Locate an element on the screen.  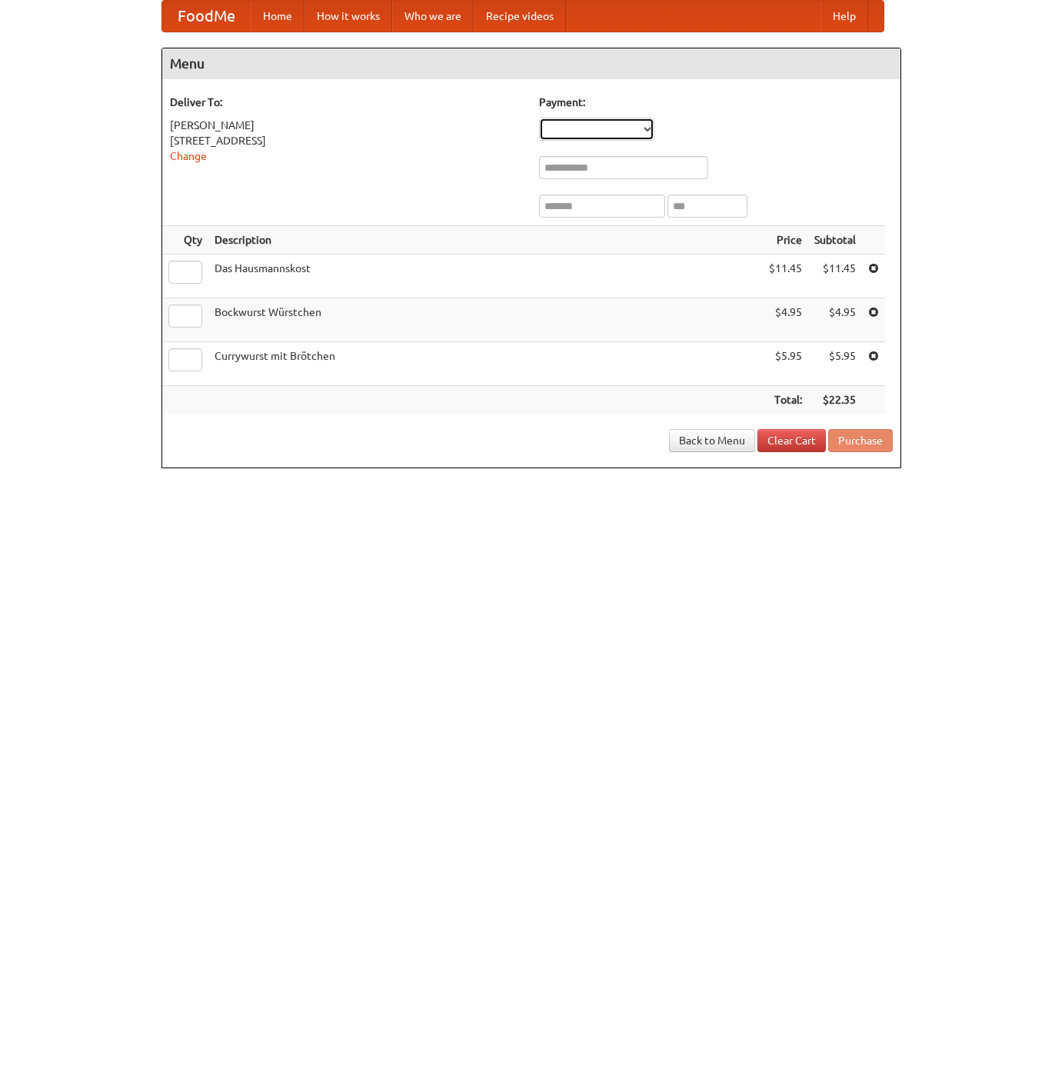
th: Total: is located at coordinates (785, 400).